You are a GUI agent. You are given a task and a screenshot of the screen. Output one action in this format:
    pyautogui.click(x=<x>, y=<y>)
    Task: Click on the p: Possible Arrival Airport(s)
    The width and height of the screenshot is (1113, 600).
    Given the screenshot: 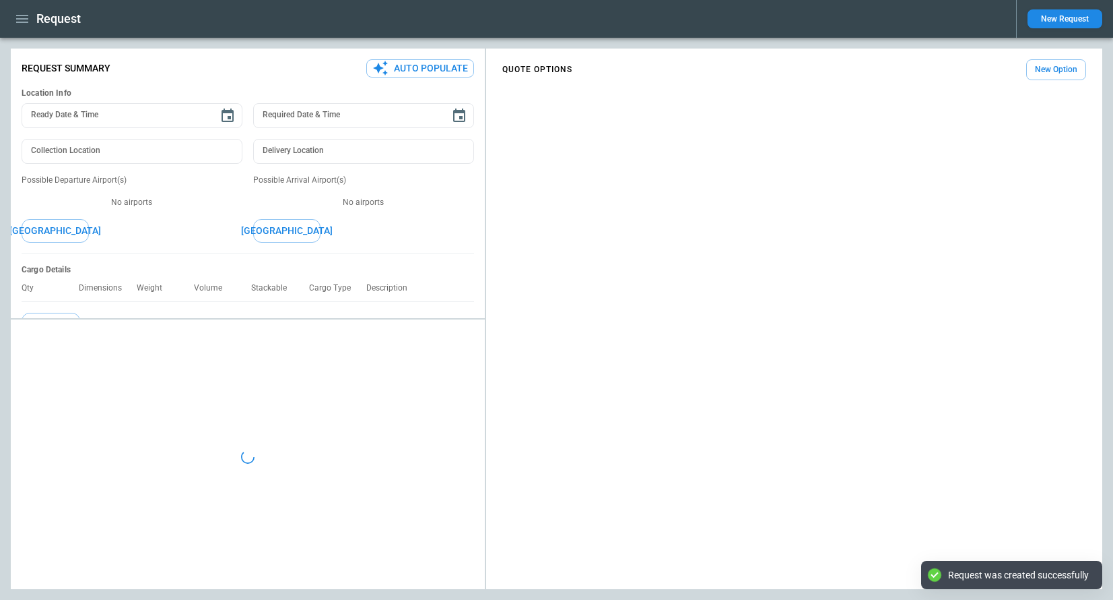 What is the action you would take?
    pyautogui.click(x=364, y=180)
    